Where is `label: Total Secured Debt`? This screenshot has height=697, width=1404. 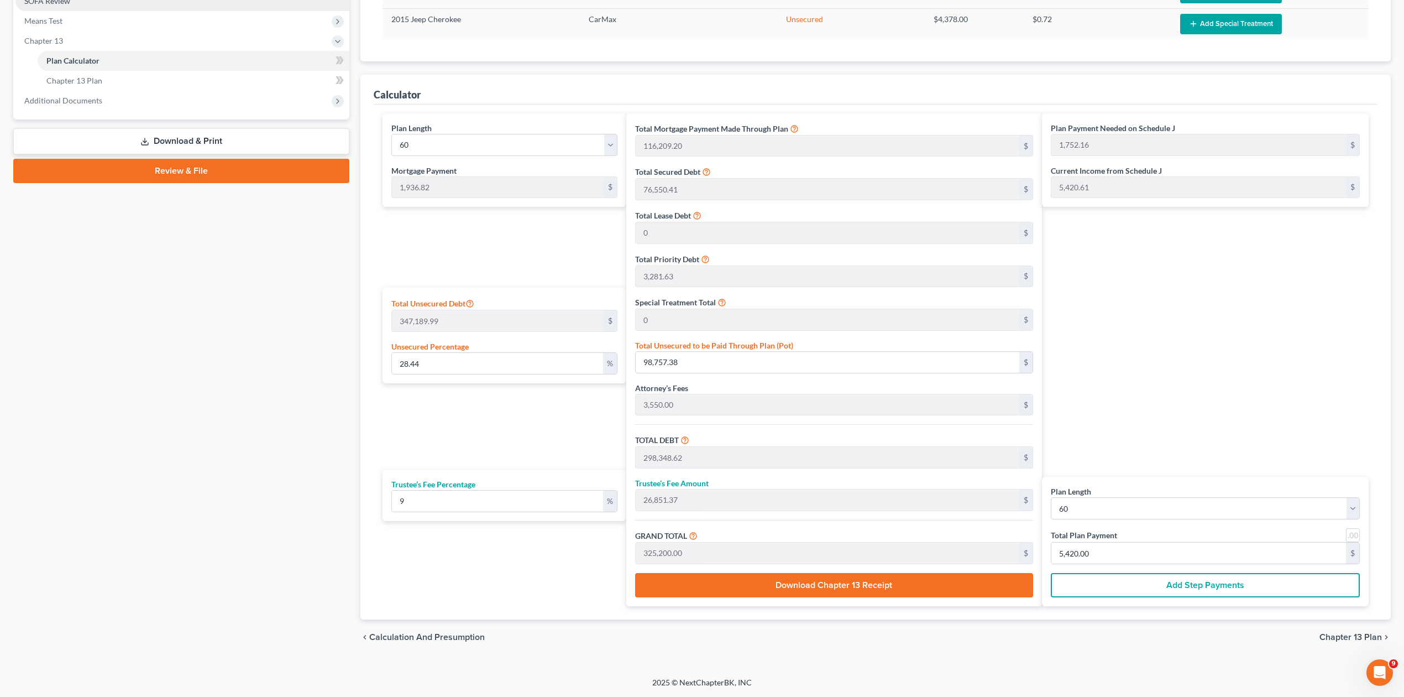 label: Total Secured Debt is located at coordinates (668, 171).